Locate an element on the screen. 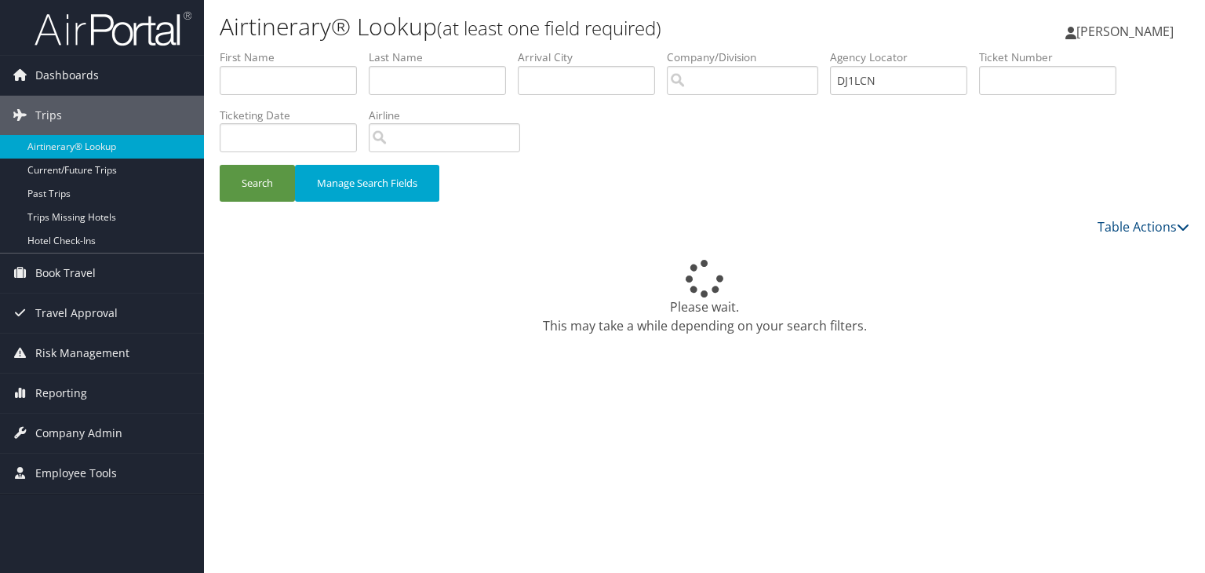 This screenshot has width=1205, height=573. span: Risk Management is located at coordinates (82, 353).